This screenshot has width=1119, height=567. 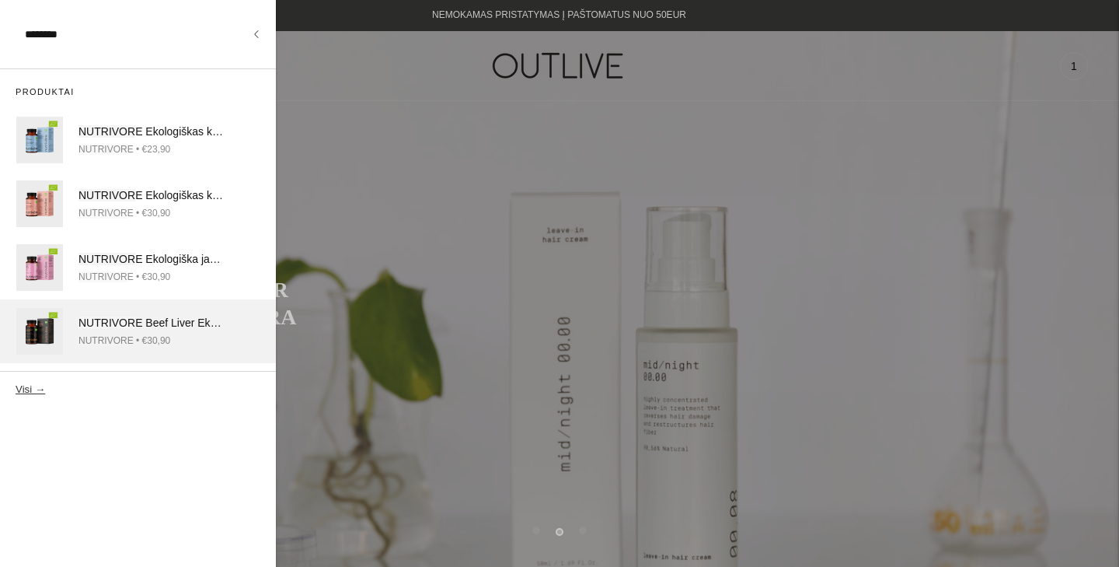 I want to click on img: NUTRIVORE-JAI-OUTLIVE_120x.png, so click(x=40, y=204).